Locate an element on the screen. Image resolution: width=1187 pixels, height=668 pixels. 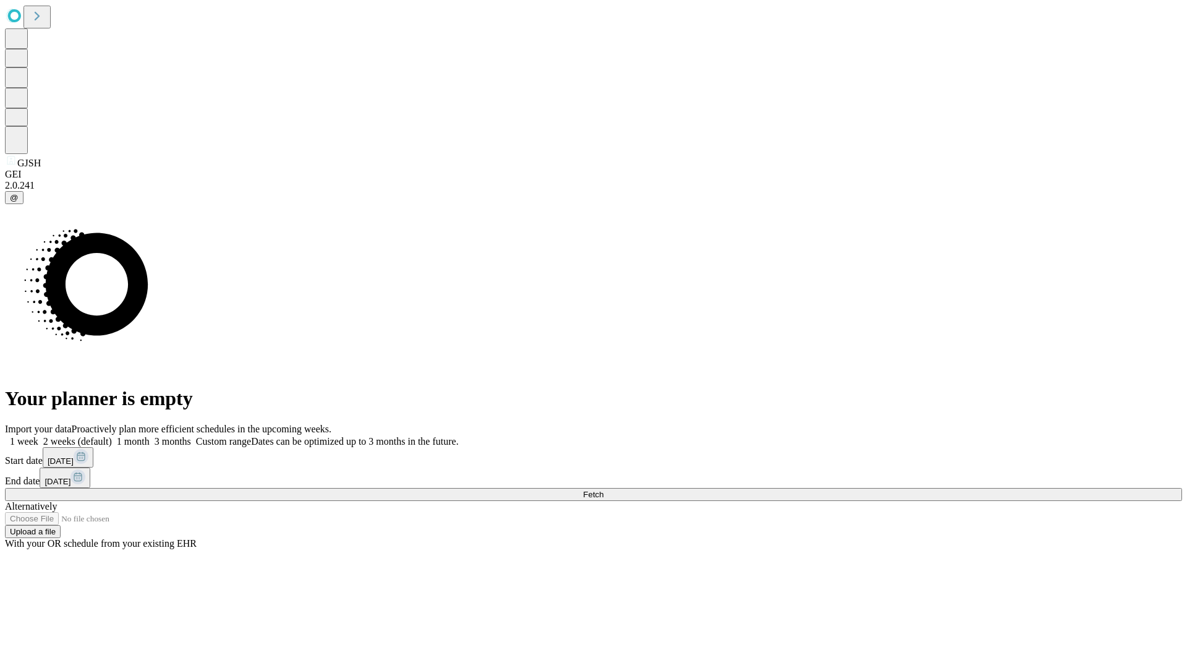
div: End date is located at coordinates (594, 477).